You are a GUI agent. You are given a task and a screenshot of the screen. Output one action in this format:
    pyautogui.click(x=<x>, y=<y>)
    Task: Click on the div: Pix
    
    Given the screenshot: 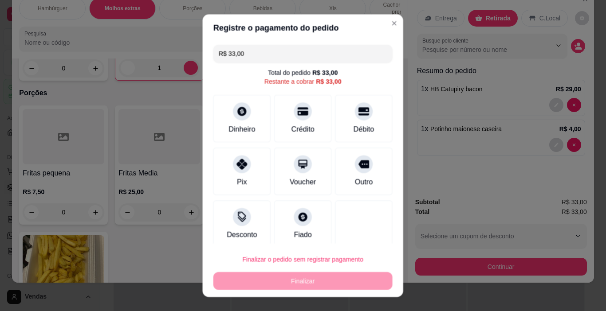 What is the action you would take?
    pyautogui.click(x=242, y=182)
    